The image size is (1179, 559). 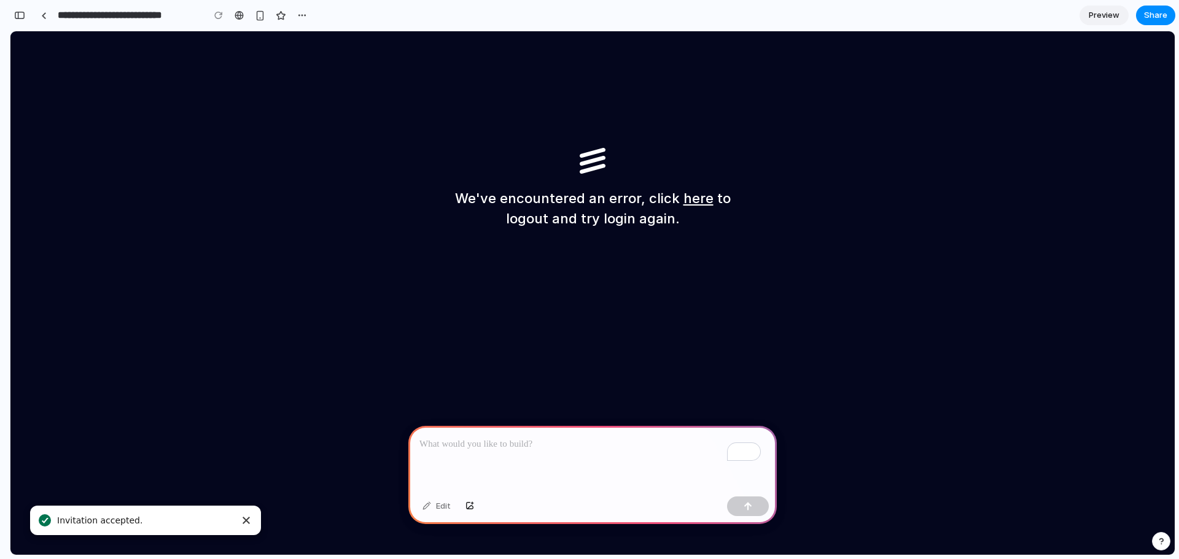 I want to click on a: here, so click(x=688, y=167).